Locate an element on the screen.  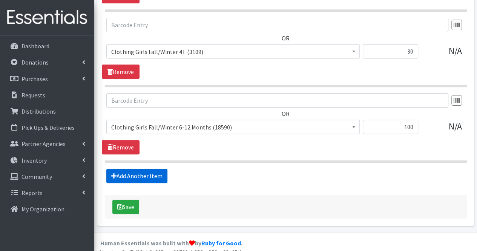
a: Pick Ups & Deliveries is located at coordinates (47, 127).